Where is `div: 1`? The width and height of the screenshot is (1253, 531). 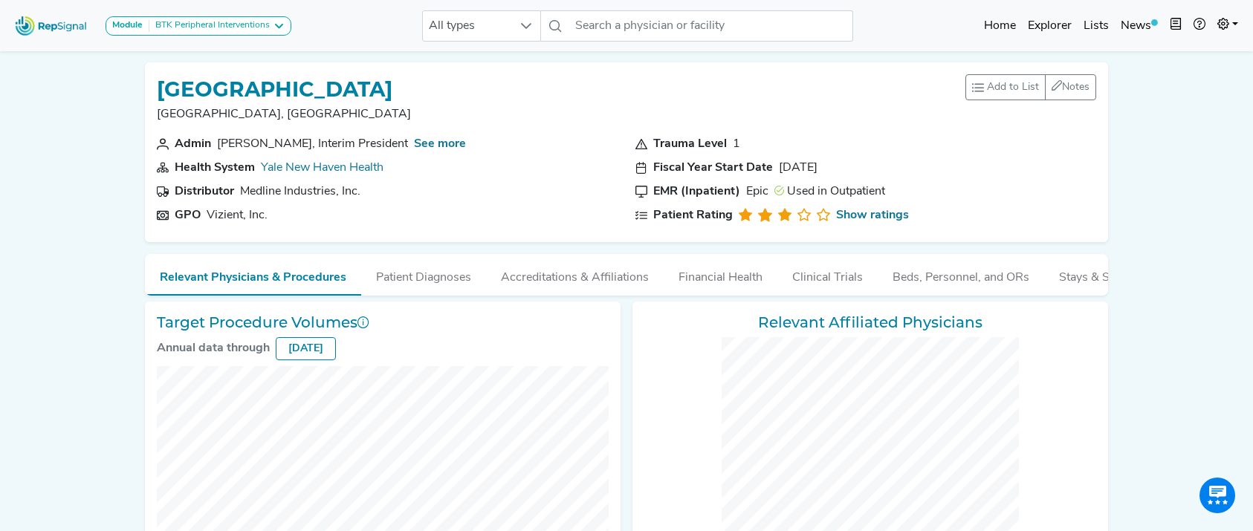 div: 1 is located at coordinates (736, 144).